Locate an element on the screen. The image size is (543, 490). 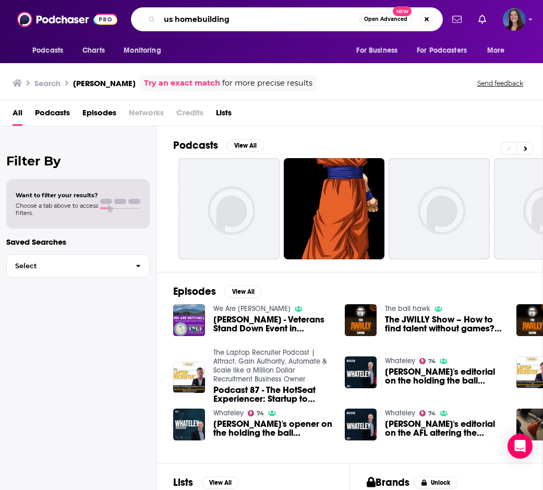
h2: Filter By is located at coordinates (78, 161).